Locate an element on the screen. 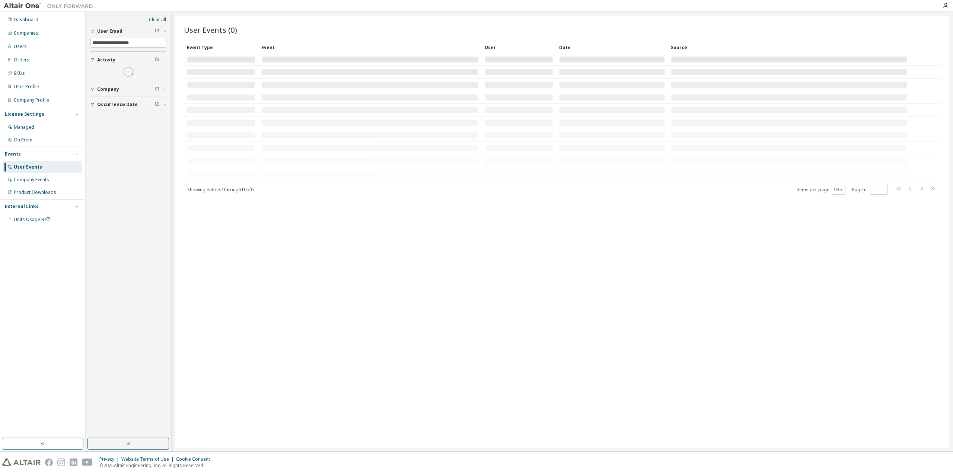  div: SKUs is located at coordinates (19, 73).